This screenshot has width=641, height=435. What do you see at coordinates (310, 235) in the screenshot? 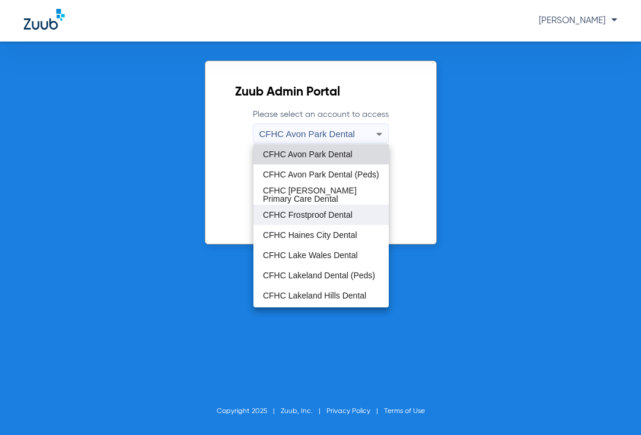
I see `span: CFHC Haines City Dental` at bounding box center [310, 235].